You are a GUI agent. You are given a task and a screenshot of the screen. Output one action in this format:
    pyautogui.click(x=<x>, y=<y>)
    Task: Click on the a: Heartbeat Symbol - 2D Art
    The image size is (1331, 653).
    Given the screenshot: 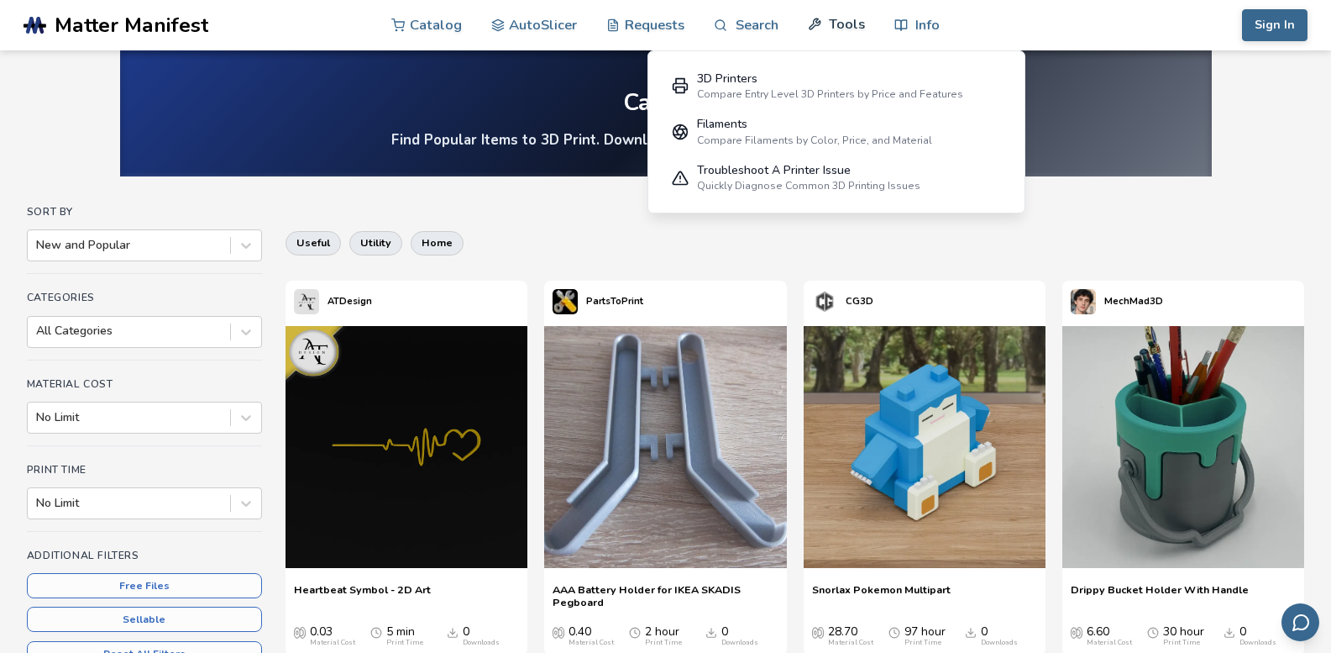 What is the action you would take?
    pyautogui.click(x=362, y=595)
    